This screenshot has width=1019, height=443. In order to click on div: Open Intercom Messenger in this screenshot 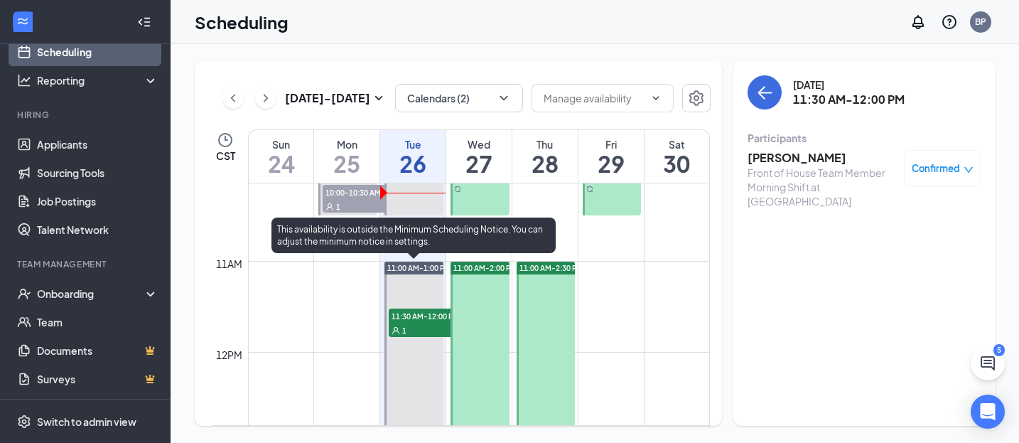, I will do `click(988, 411)`.